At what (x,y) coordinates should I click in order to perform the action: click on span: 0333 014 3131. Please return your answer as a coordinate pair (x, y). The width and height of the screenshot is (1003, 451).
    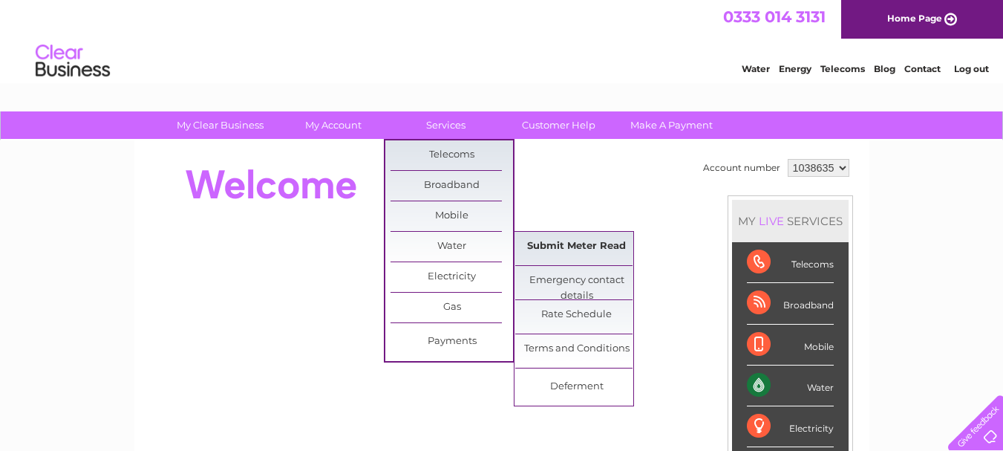
    Looking at the image, I should click on (774, 16).